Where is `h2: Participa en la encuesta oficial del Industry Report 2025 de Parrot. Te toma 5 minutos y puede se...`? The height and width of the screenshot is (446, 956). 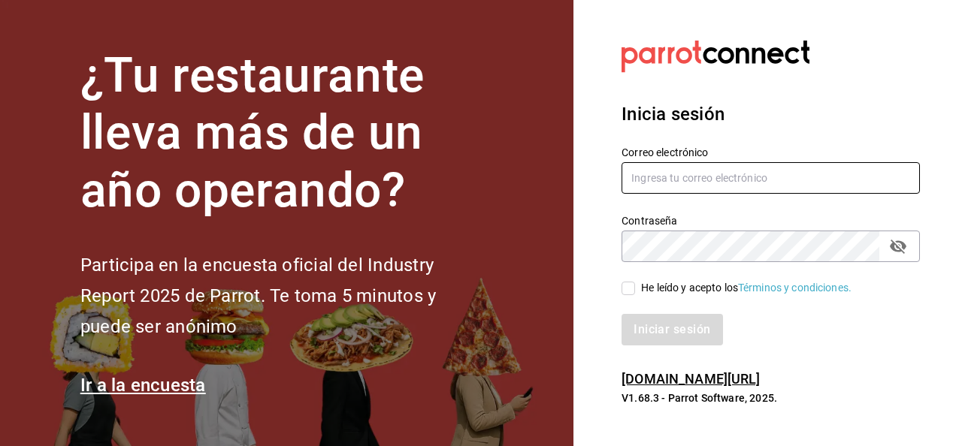
h2: Participa en la encuesta oficial del Industry Report 2025 de Parrot. Te toma 5 minutos y puede se... is located at coordinates (283, 296).